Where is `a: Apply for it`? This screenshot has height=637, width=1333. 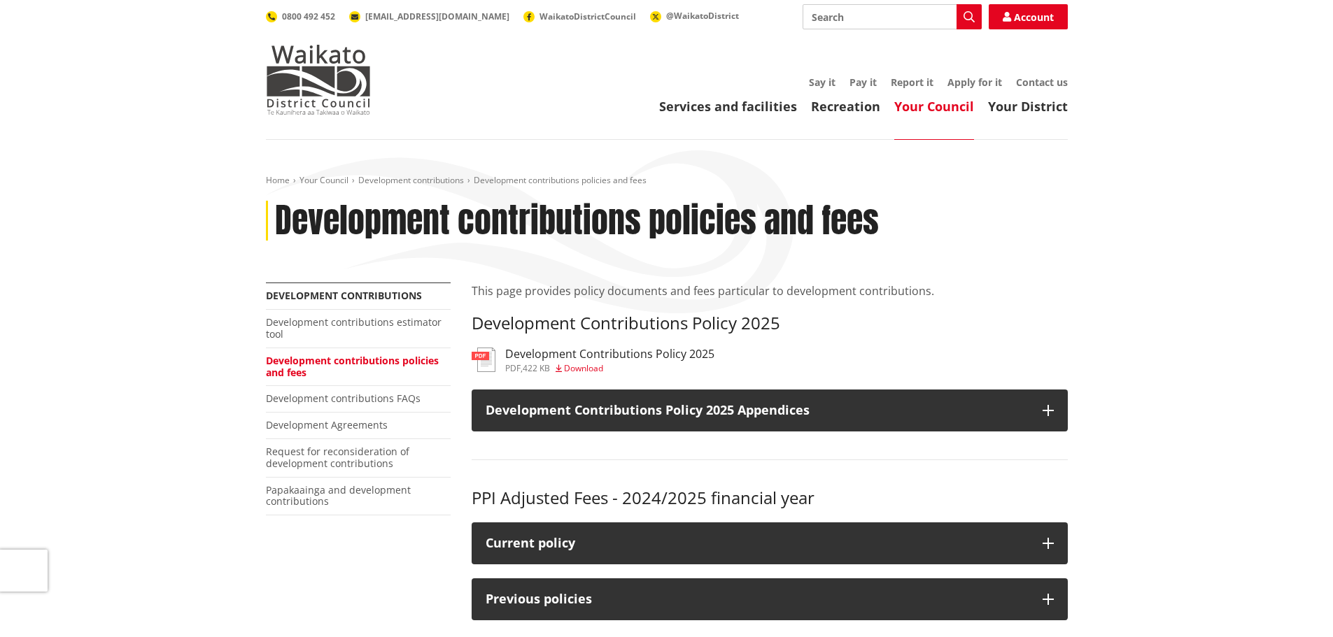 a: Apply for it is located at coordinates (975, 82).